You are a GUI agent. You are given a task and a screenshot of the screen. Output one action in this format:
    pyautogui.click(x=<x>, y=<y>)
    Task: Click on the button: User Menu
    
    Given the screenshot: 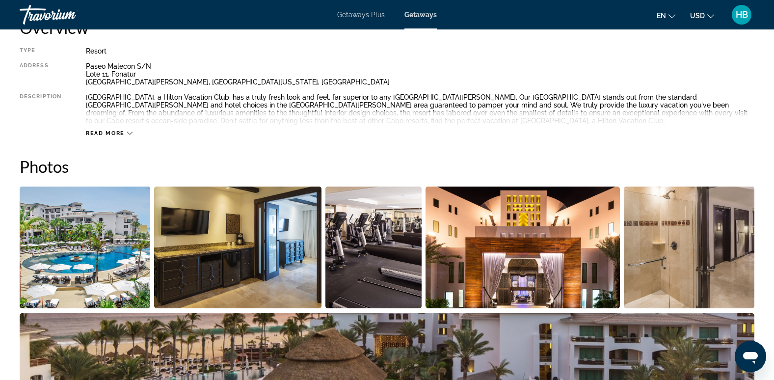 What is the action you would take?
    pyautogui.click(x=742, y=15)
    